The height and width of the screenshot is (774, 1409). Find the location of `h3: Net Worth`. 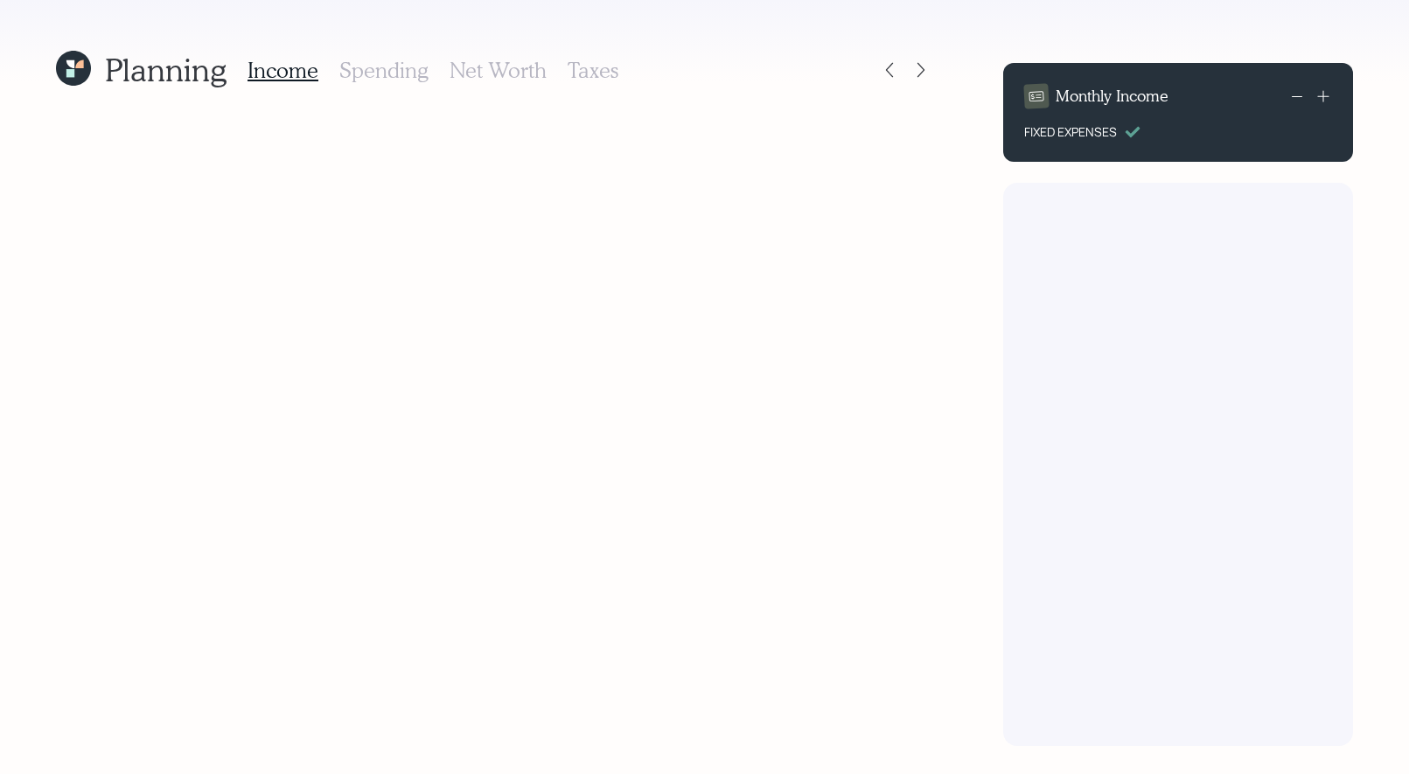

h3: Net Worth is located at coordinates (498, 70).